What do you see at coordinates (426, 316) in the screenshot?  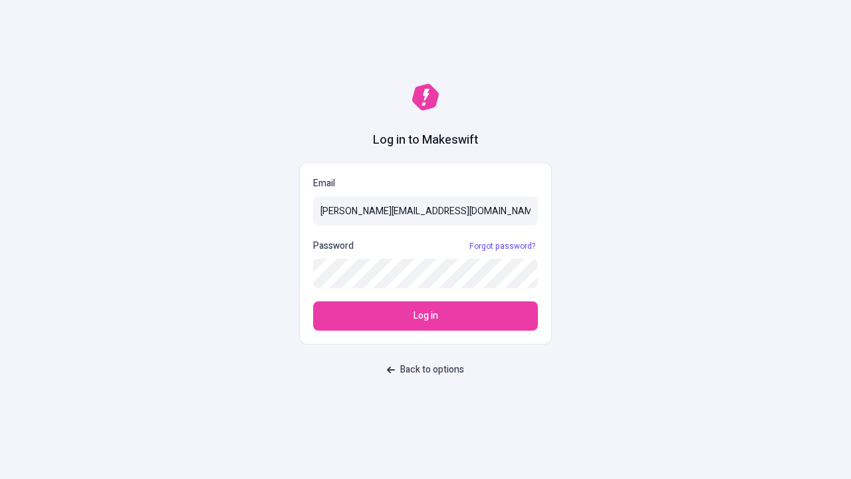 I see `button: Log in` at bounding box center [426, 316].